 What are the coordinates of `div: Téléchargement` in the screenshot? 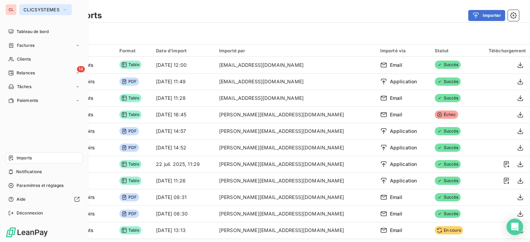 It's located at (502, 51).